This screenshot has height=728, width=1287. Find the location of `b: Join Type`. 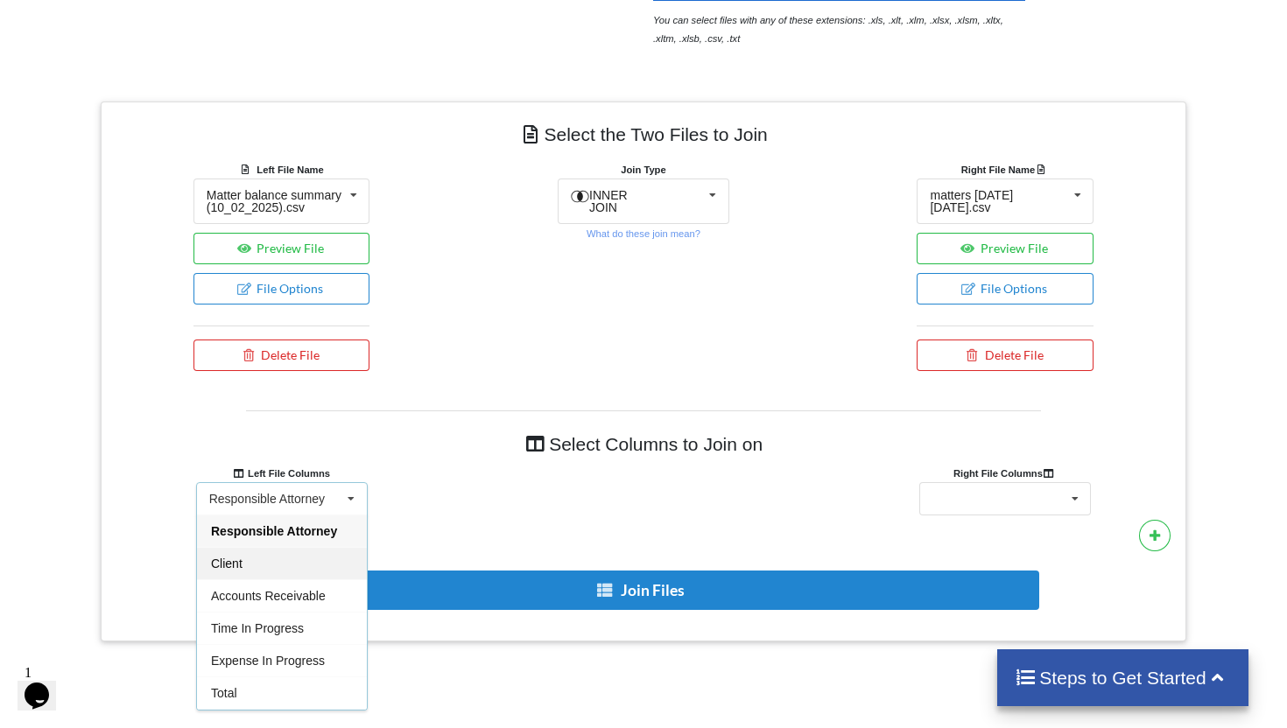

b: Join Type is located at coordinates (643, 170).